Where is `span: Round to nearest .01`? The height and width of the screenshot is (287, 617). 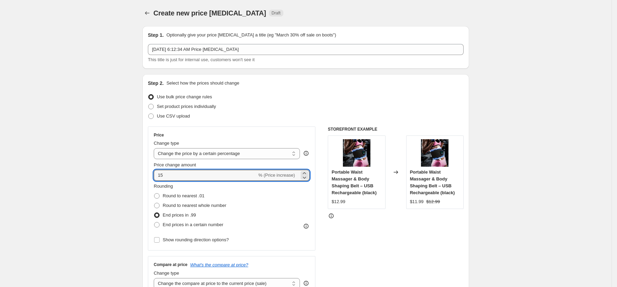
span: Round to nearest .01 is located at coordinates (183, 196).